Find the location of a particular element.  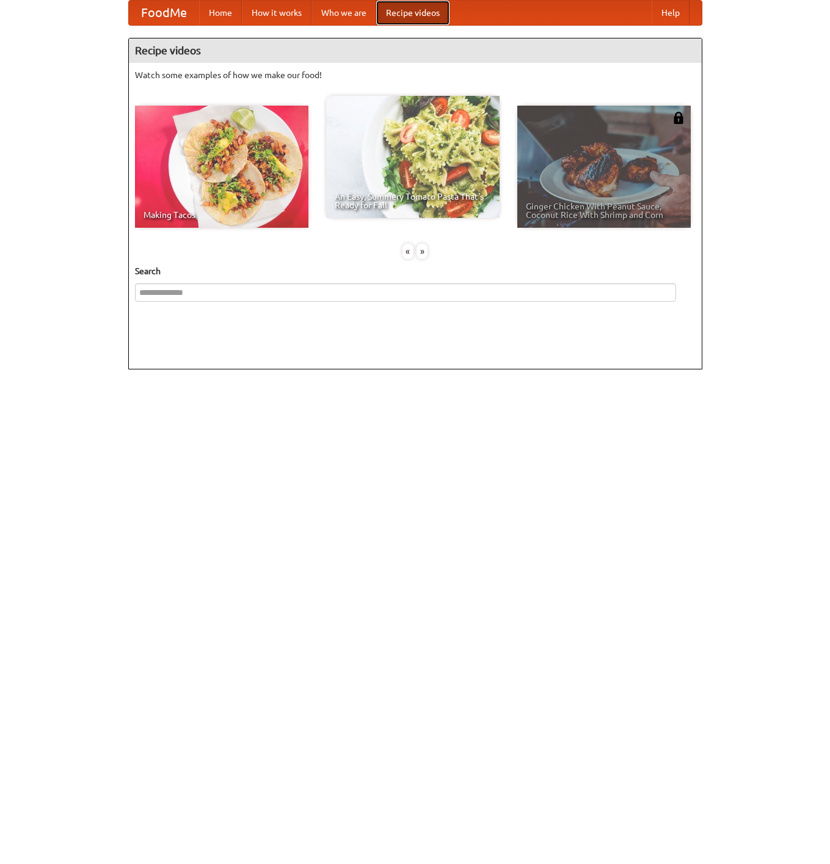

a: Making Tacos is located at coordinates (222, 167).